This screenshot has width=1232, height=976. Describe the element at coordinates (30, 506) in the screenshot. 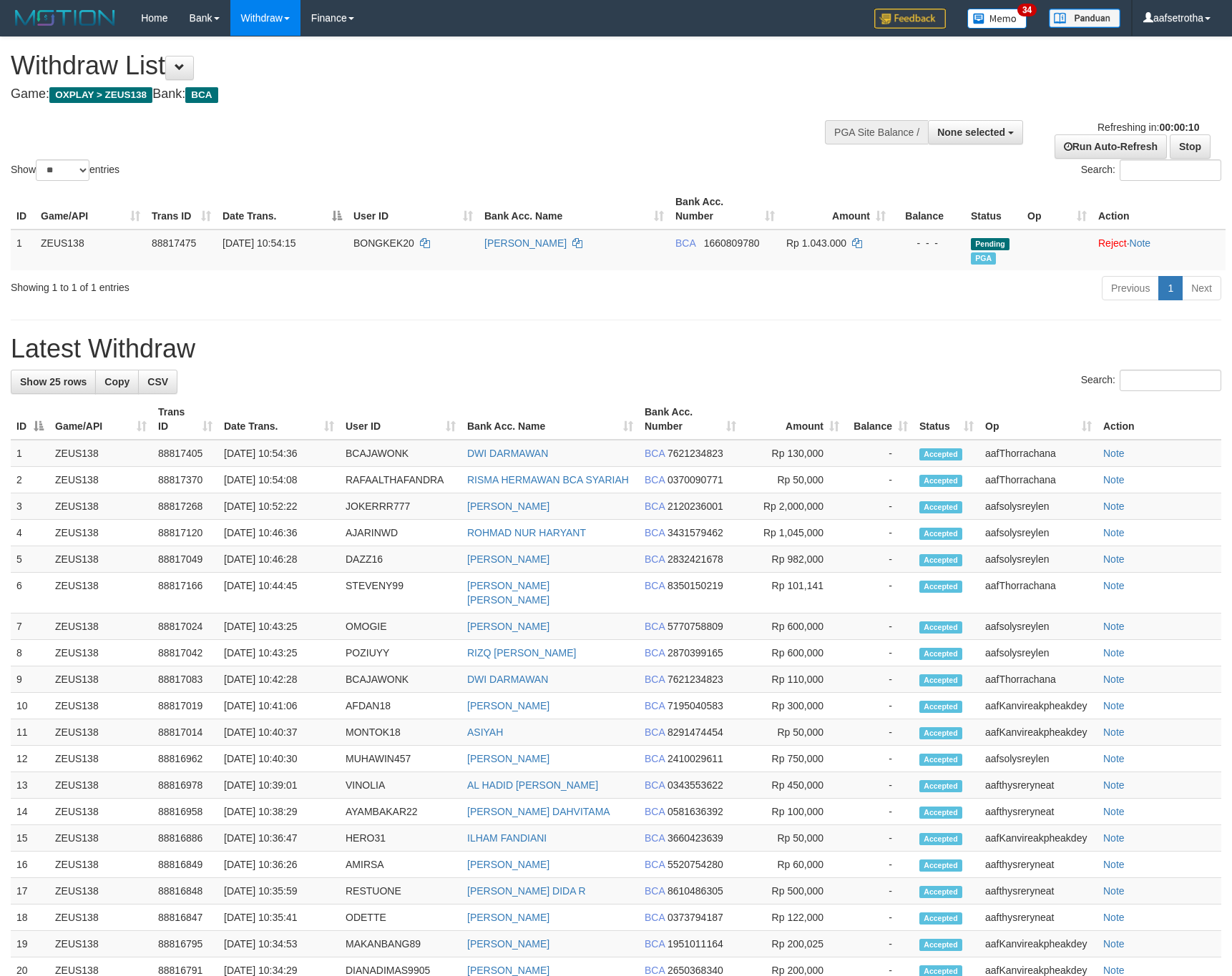

I see `td: 3` at that location.